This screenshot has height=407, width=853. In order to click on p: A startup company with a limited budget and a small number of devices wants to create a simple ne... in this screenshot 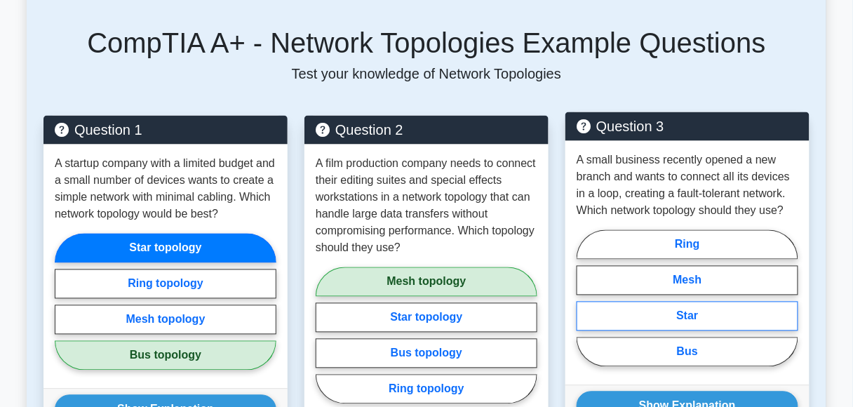, I will do `click(166, 189)`.